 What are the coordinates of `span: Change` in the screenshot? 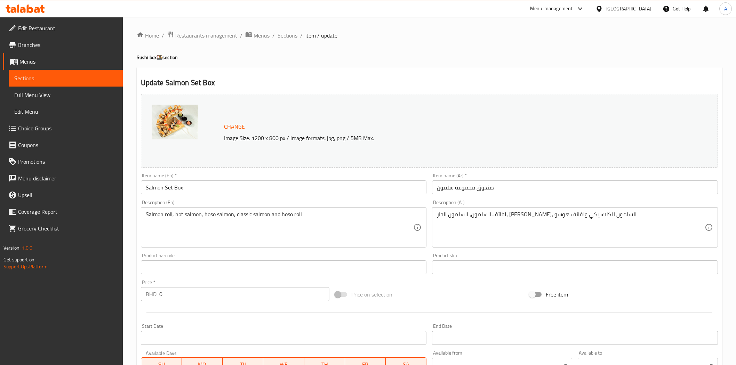 It's located at (234, 127).